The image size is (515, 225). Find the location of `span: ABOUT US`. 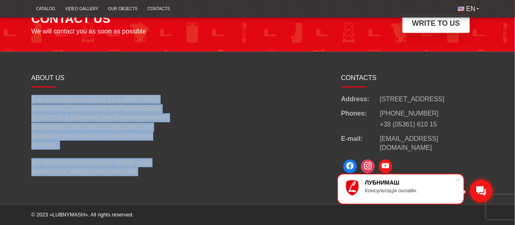

span: ABOUT US is located at coordinates (48, 78).